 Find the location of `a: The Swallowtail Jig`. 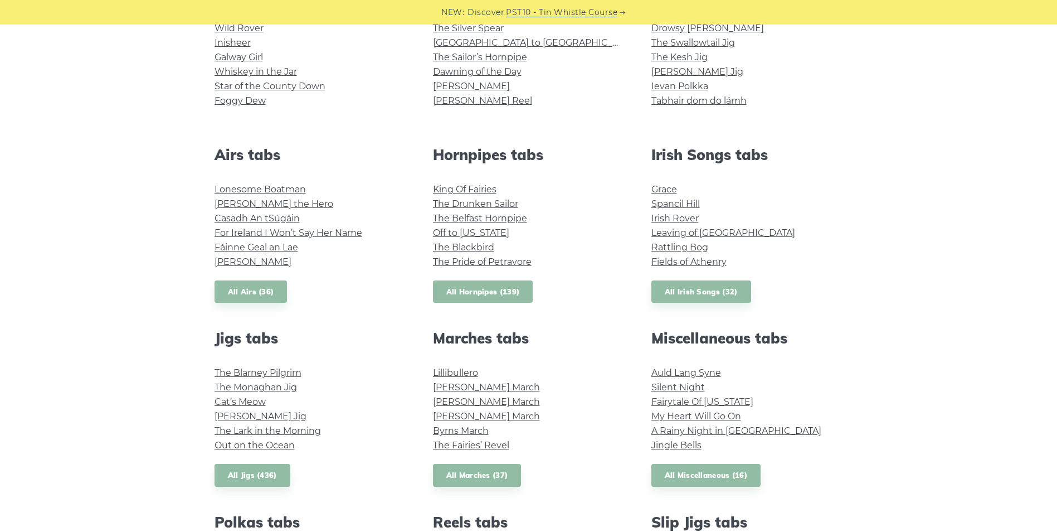

a: The Swallowtail Jig is located at coordinates (693, 42).